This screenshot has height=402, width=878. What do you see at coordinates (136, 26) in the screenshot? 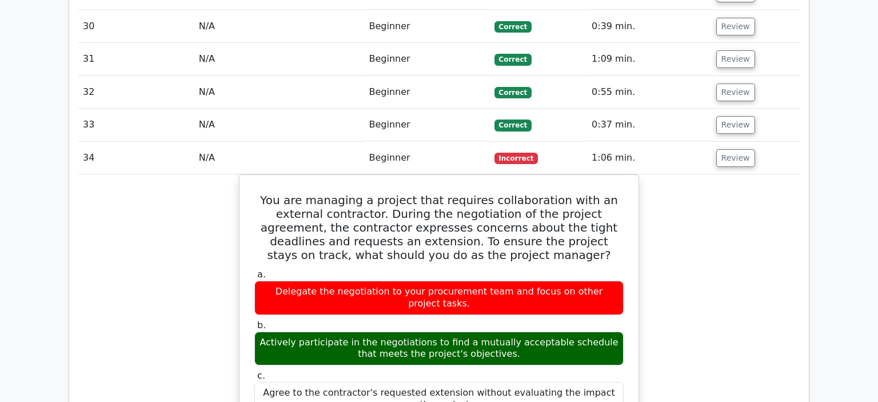
I see `td: 30` at bounding box center [136, 26].